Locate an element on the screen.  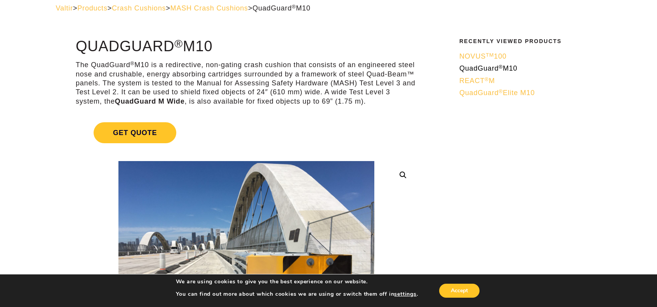
span: Crash Cushions is located at coordinates (139, 8).